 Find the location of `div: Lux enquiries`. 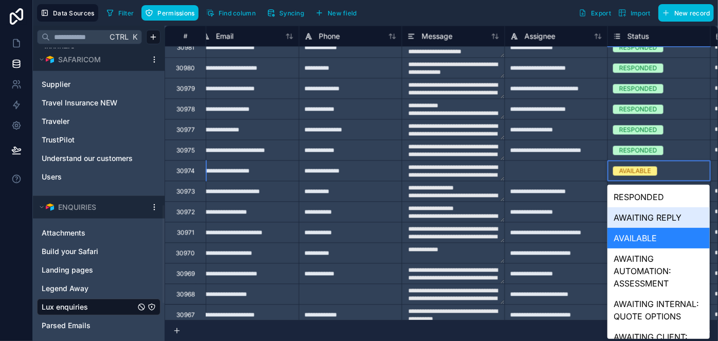

div: Lux enquiries is located at coordinates (99, 307).